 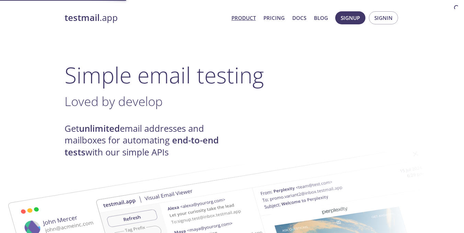 What do you see at coordinates (148, 141) in the screenshot?
I see `h4: Get email addresses and mailboxes for automating with our simple APIs` at bounding box center [148, 141].